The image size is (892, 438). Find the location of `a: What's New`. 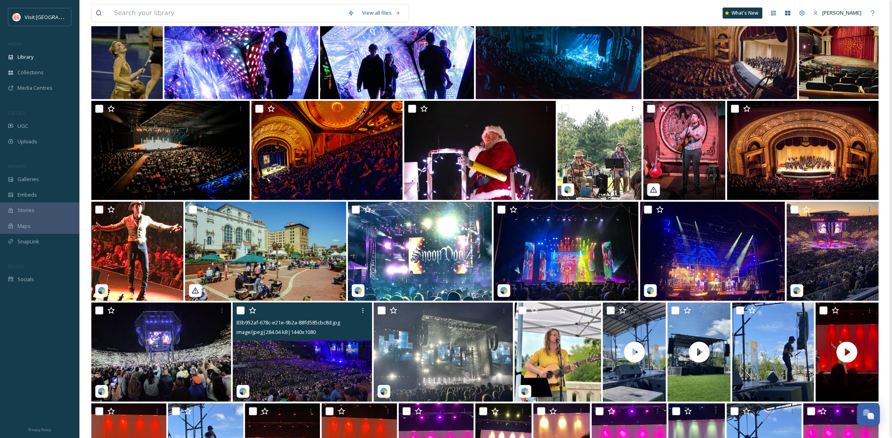

a: What's New is located at coordinates (742, 13).